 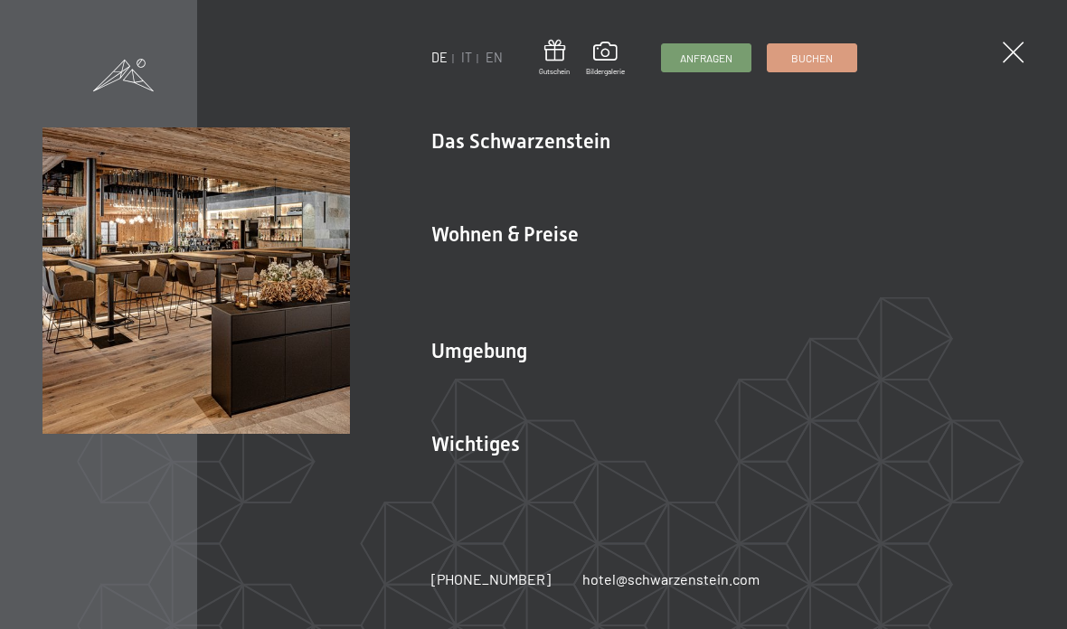 I want to click on span: Anfragen, so click(x=706, y=58).